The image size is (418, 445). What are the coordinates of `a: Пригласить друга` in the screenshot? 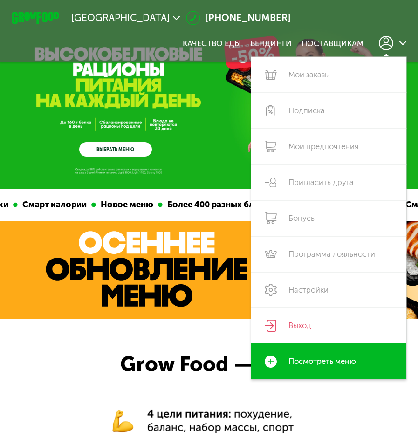 It's located at (329, 182).